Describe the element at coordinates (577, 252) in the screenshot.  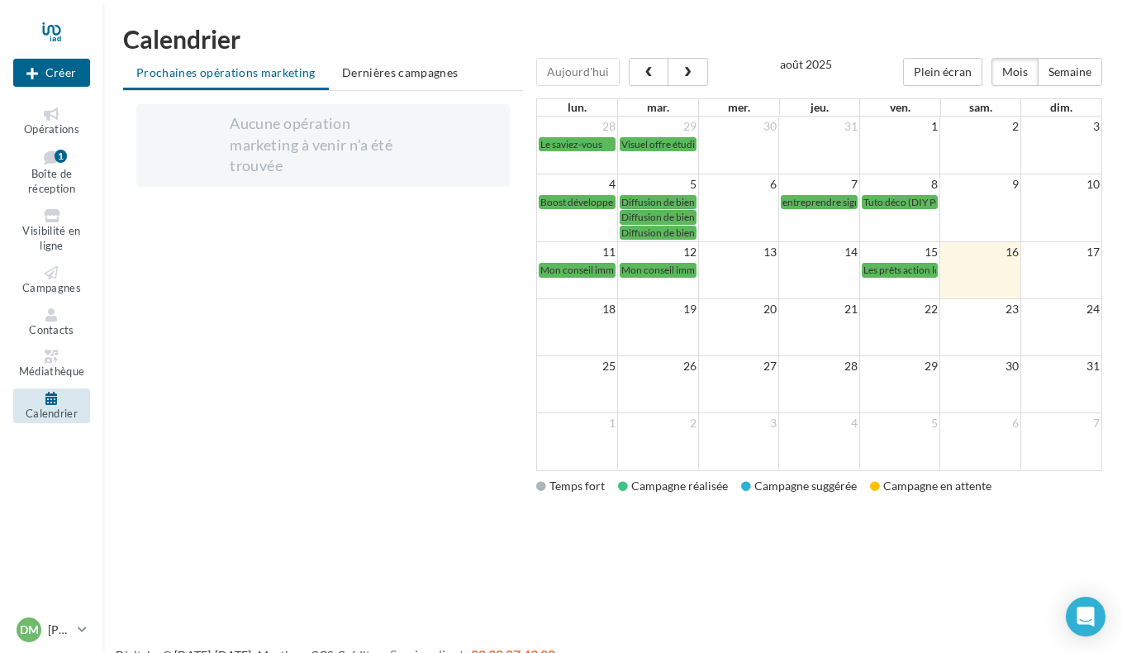
I see `td: 11` at that location.